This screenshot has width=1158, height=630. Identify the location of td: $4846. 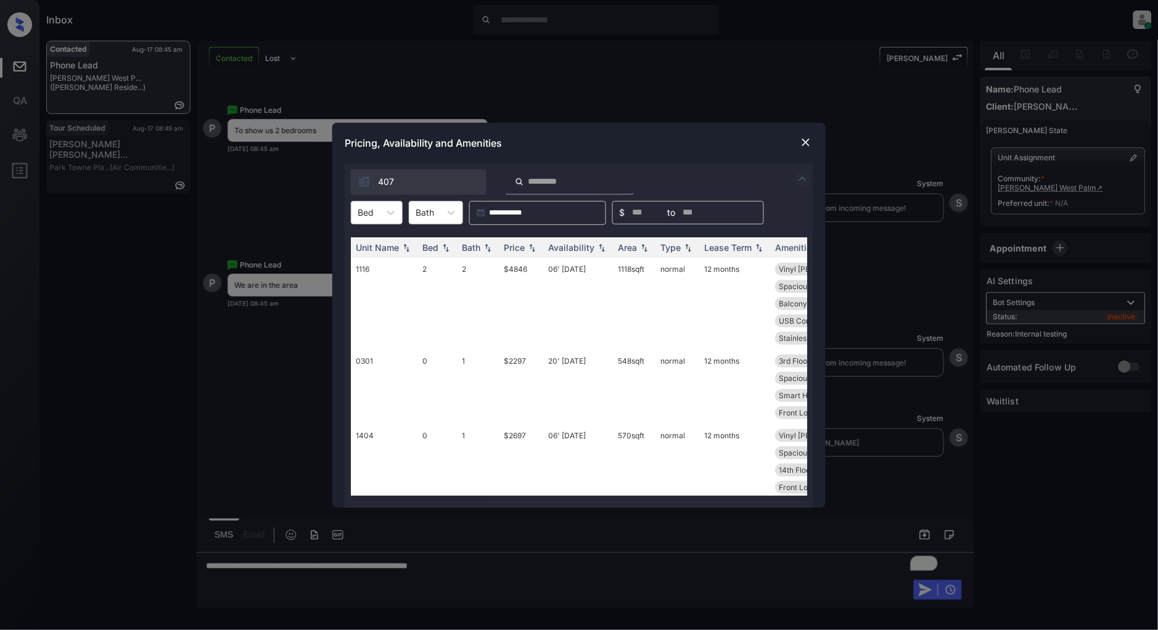
(521, 303).